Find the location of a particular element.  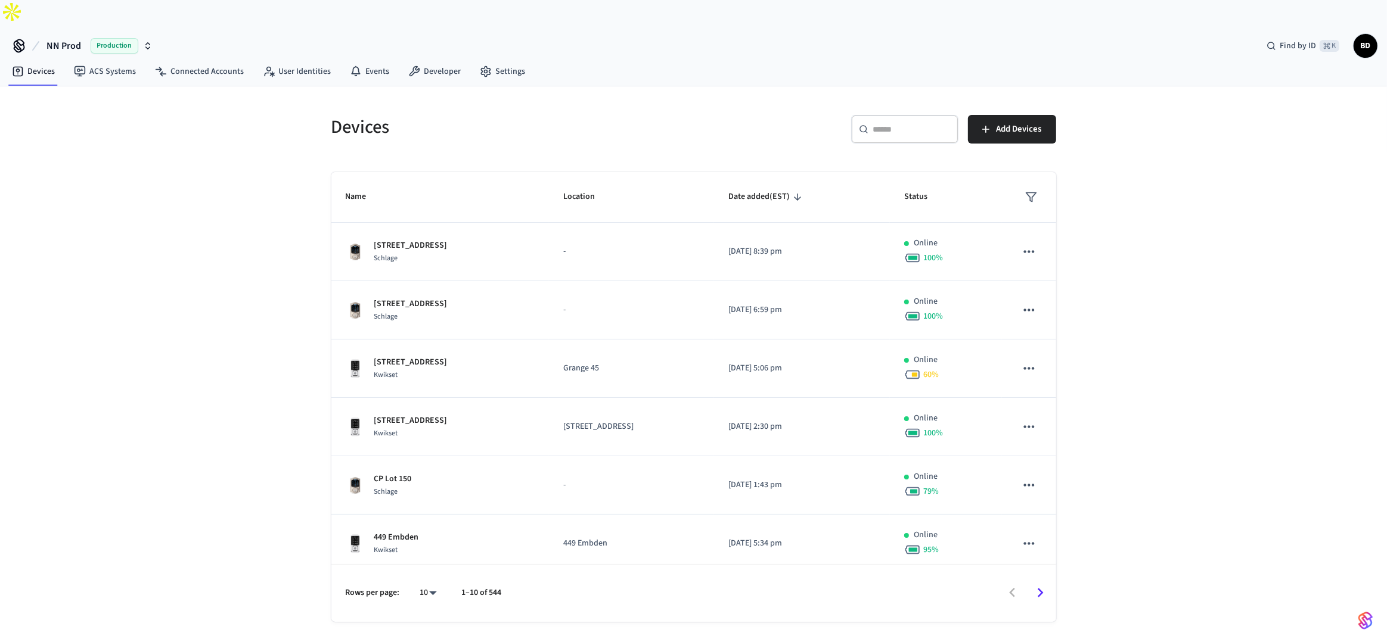

a: Devices is located at coordinates (33, 72).